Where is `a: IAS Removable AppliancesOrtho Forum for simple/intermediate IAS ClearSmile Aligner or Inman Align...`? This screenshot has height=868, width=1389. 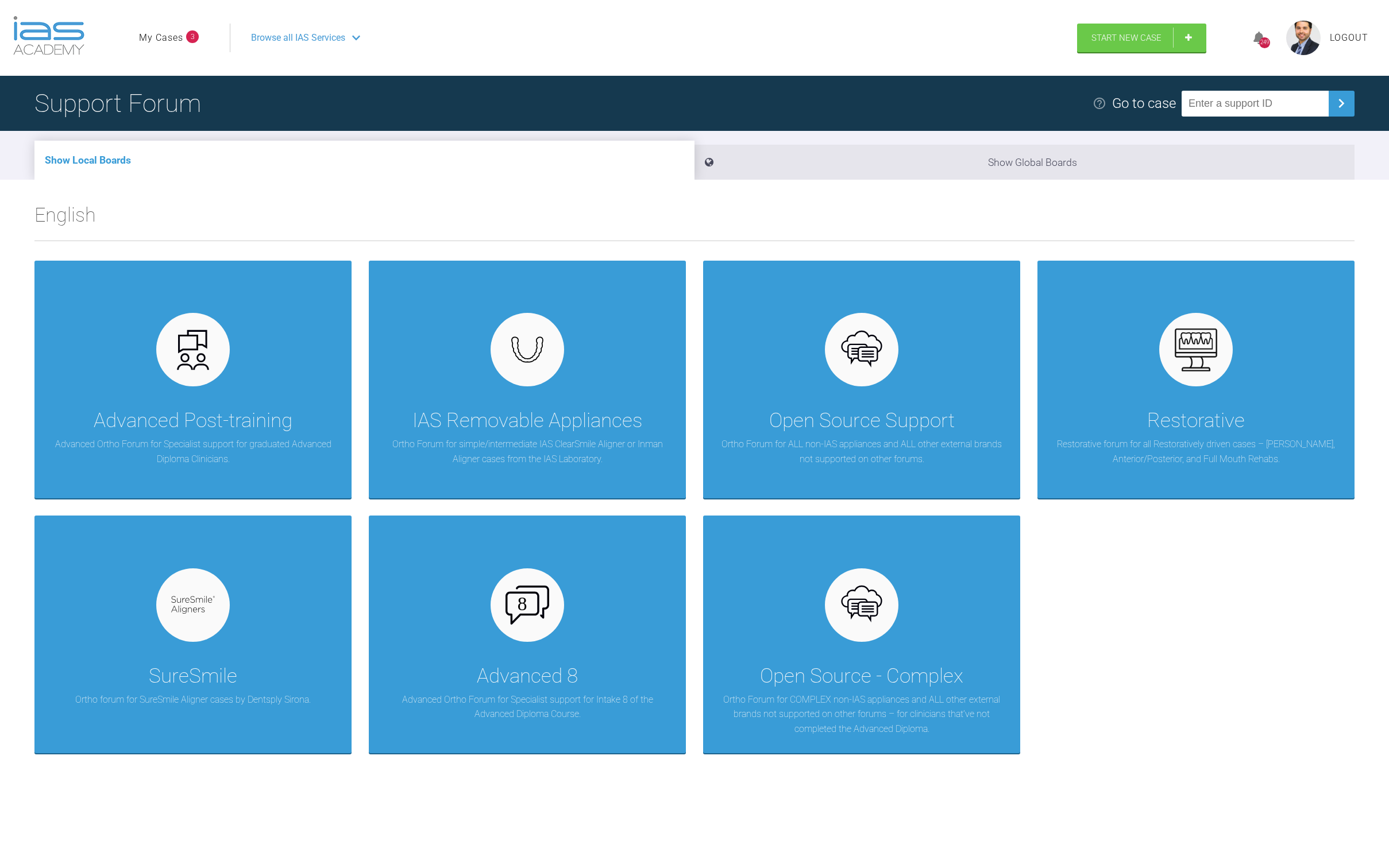
a: IAS Removable AppliancesOrtho Forum for simple/intermediate IAS ClearSmile Aligner or Inman Align... is located at coordinates (527, 380).